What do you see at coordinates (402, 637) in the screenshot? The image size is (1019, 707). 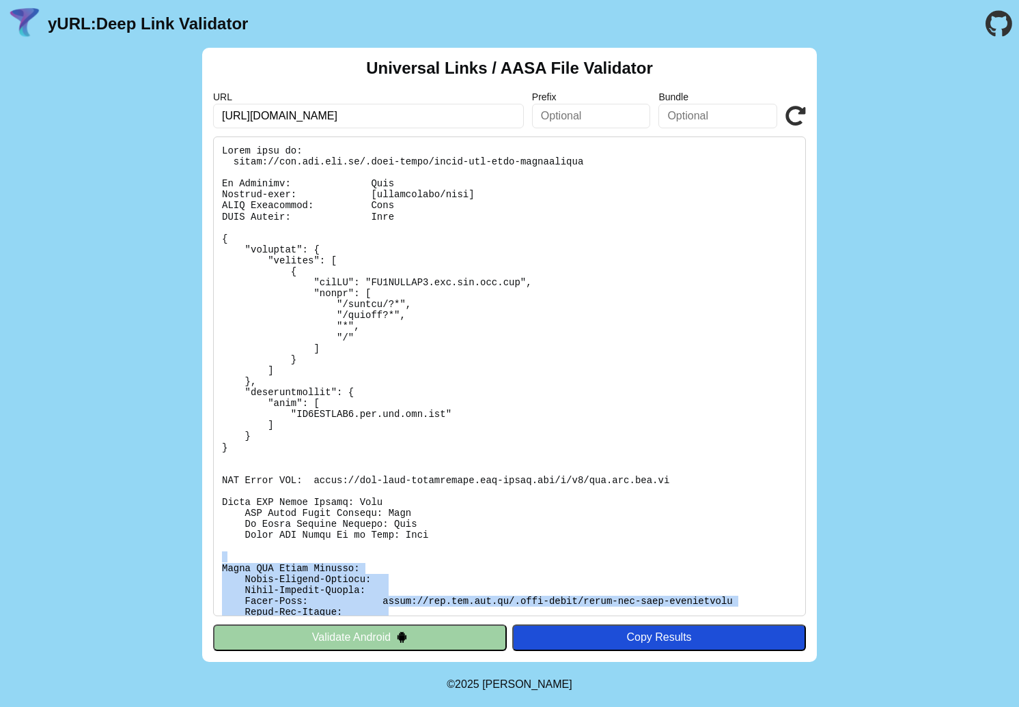 I see `img: droidIcon.svg` at bounding box center [402, 637].